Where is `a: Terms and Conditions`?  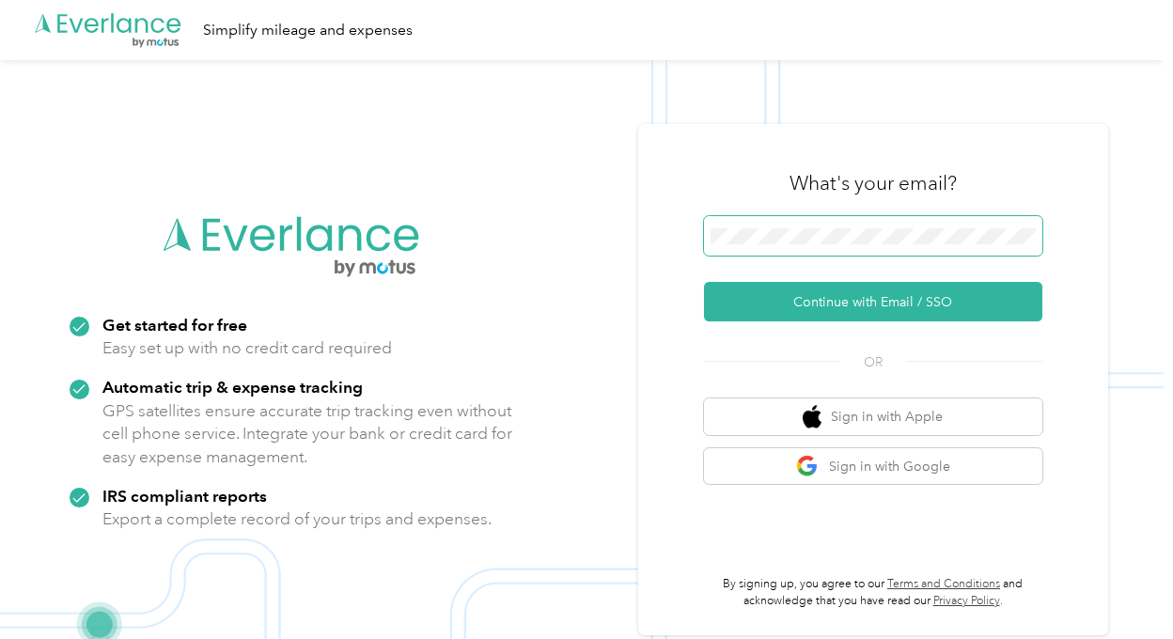
a: Terms and Conditions is located at coordinates (944, 584).